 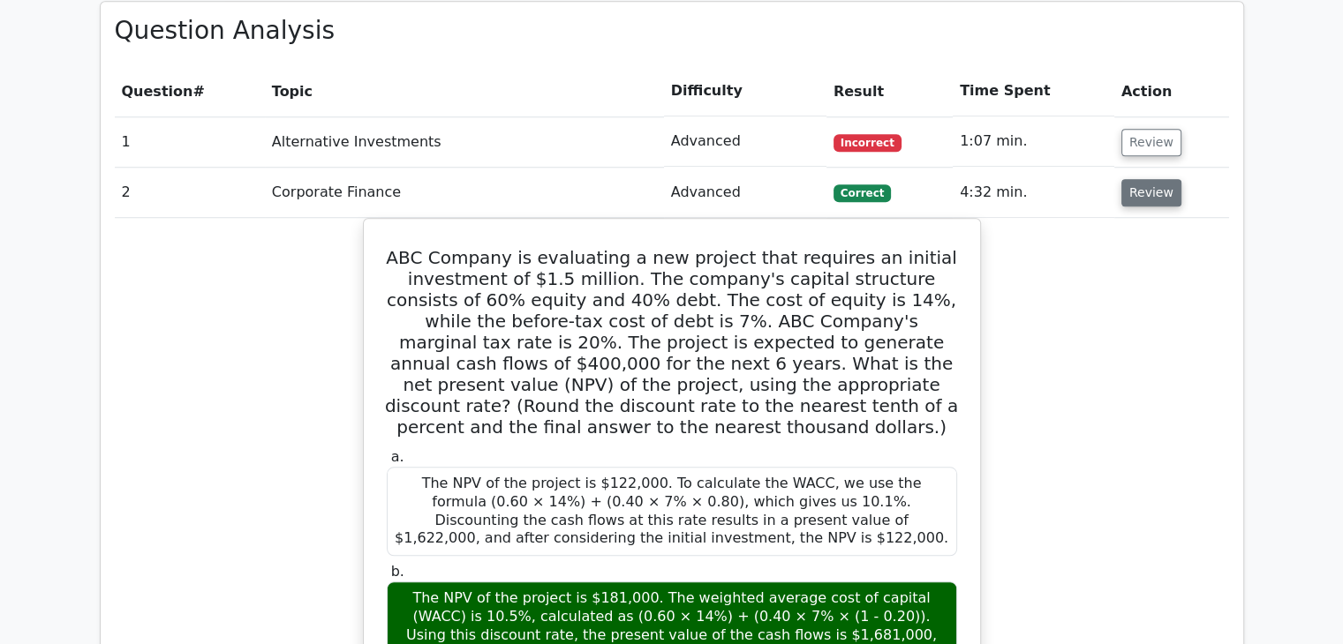 I want to click on th: Action, so click(x=1171, y=91).